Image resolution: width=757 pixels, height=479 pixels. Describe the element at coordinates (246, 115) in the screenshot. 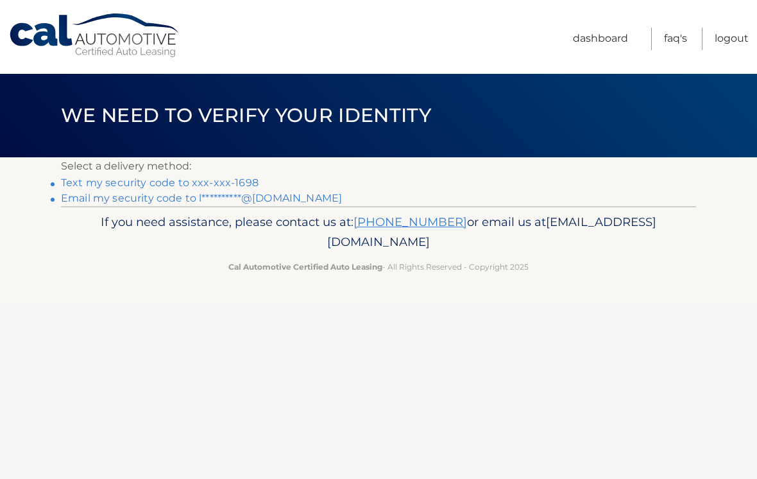

I see `span: We need to verify your identity` at that location.